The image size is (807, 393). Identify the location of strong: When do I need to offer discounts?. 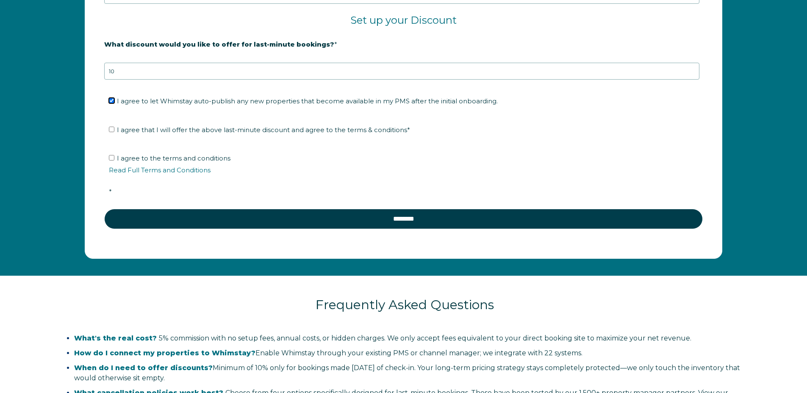
(143, 368).